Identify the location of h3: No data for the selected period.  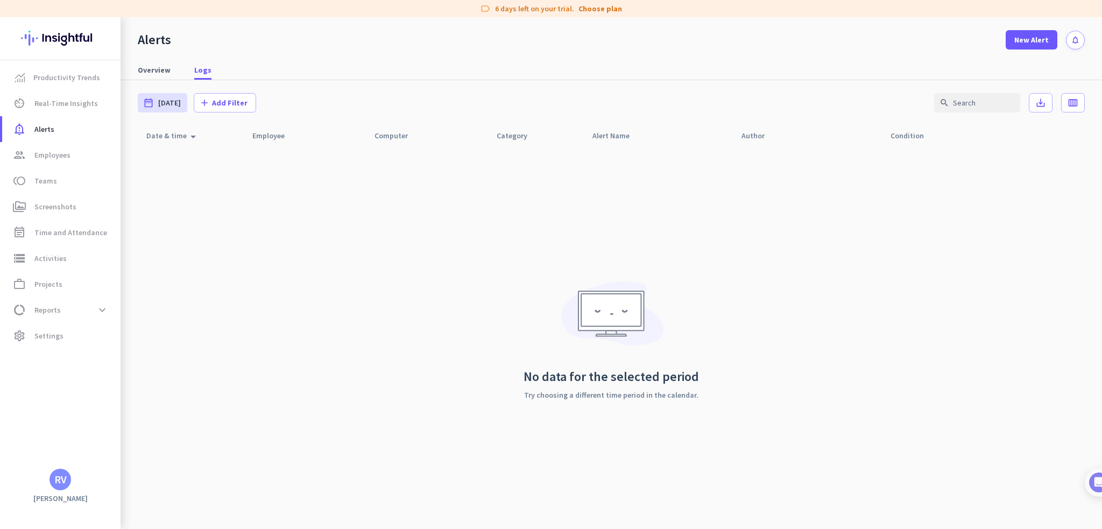
(611, 377).